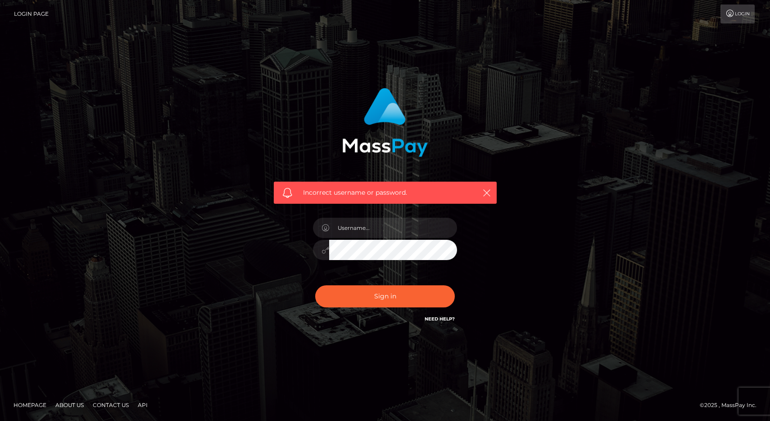 The image size is (770, 421). Describe the element at coordinates (30, 404) in the screenshot. I see `a: Homepage` at that location.